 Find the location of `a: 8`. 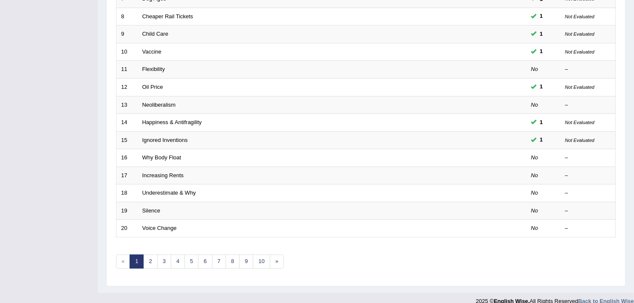

a: 8 is located at coordinates (232, 261).